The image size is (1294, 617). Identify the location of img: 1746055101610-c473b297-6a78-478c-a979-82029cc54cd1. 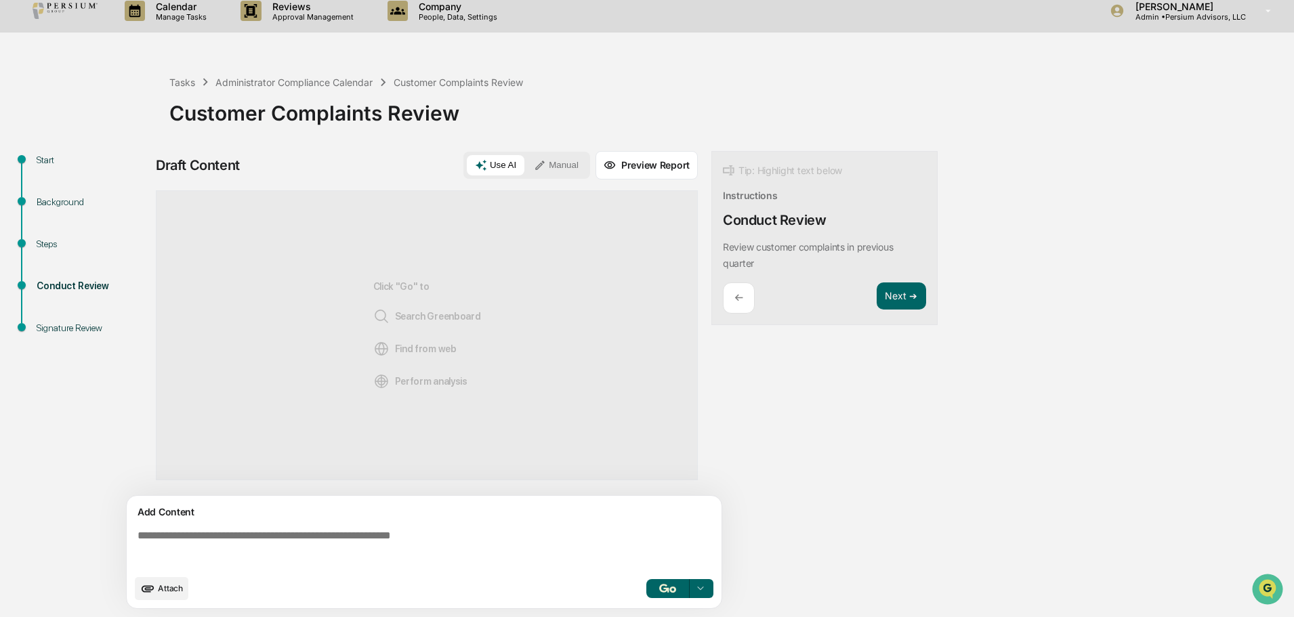
(26, 116).